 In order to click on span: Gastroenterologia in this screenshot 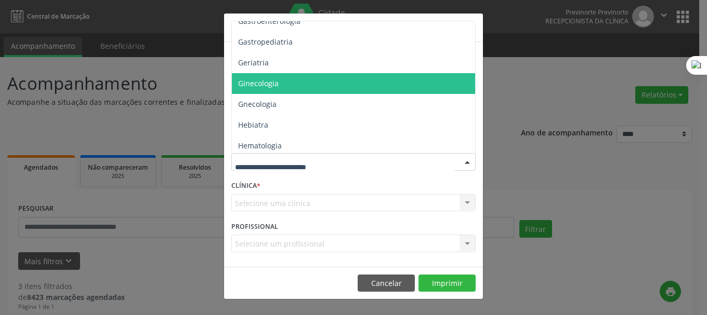, I will do `click(269, 21)`.